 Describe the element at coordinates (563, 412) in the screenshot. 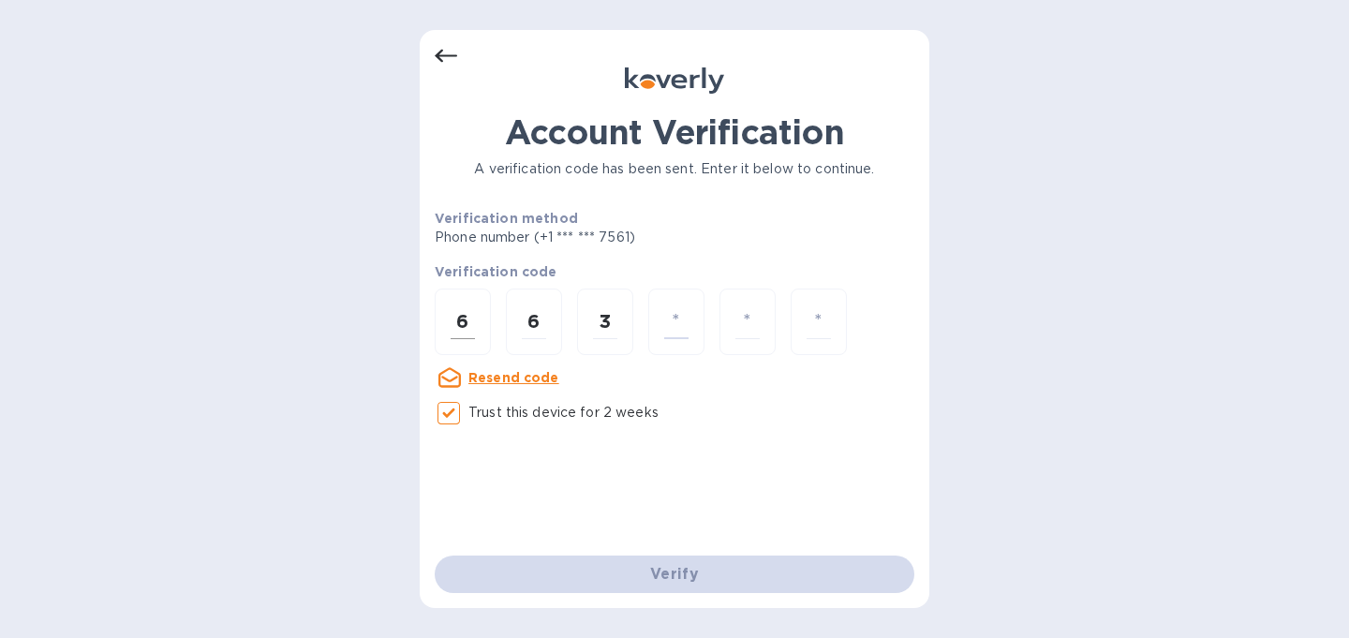

I see `p: Trust this device for 2 weeks` at that location.